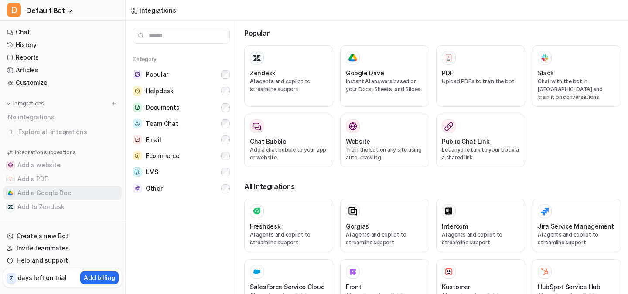 The image size is (628, 294). I want to click on p: 7, so click(11, 279).